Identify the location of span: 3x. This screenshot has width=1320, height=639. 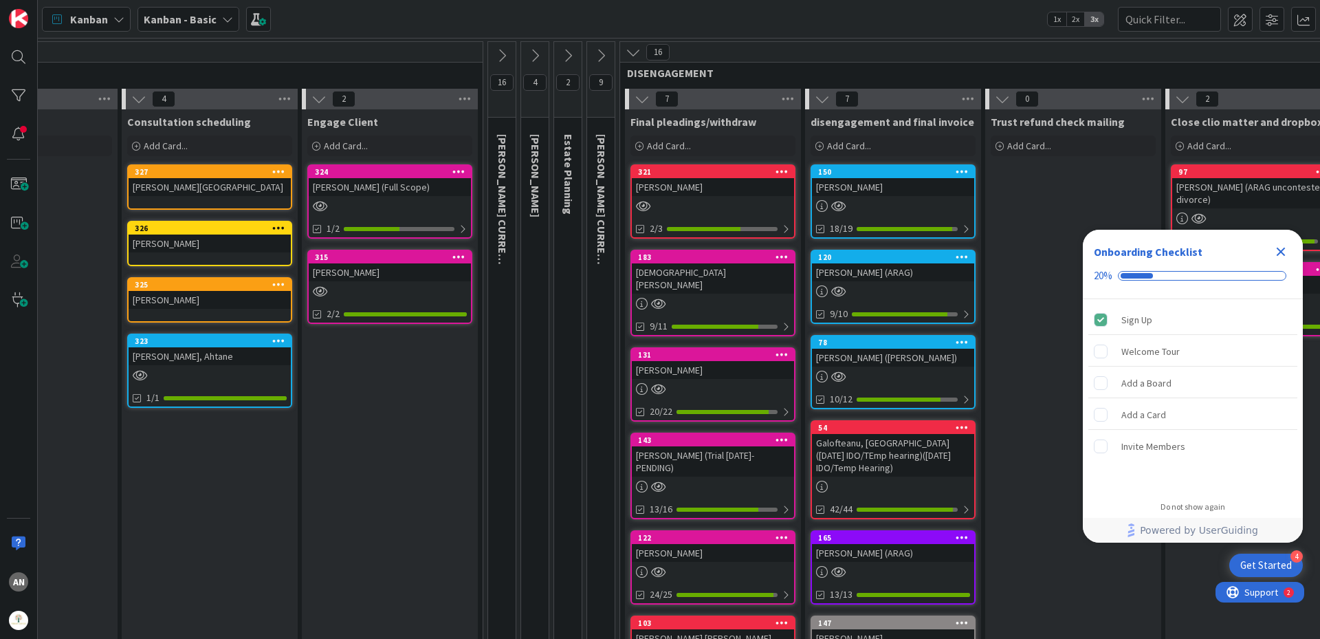
(1094, 19).